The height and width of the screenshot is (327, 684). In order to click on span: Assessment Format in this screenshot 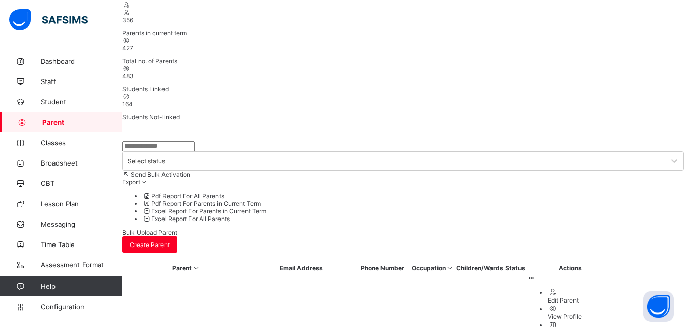, I will do `click(81, 265)`.